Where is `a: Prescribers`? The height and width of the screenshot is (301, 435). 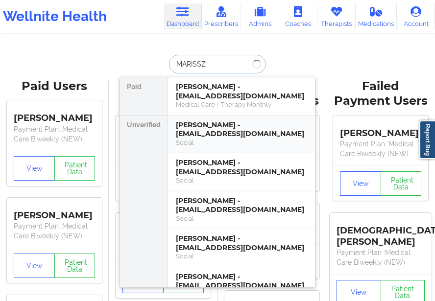 a: Prescribers is located at coordinates (221, 16).